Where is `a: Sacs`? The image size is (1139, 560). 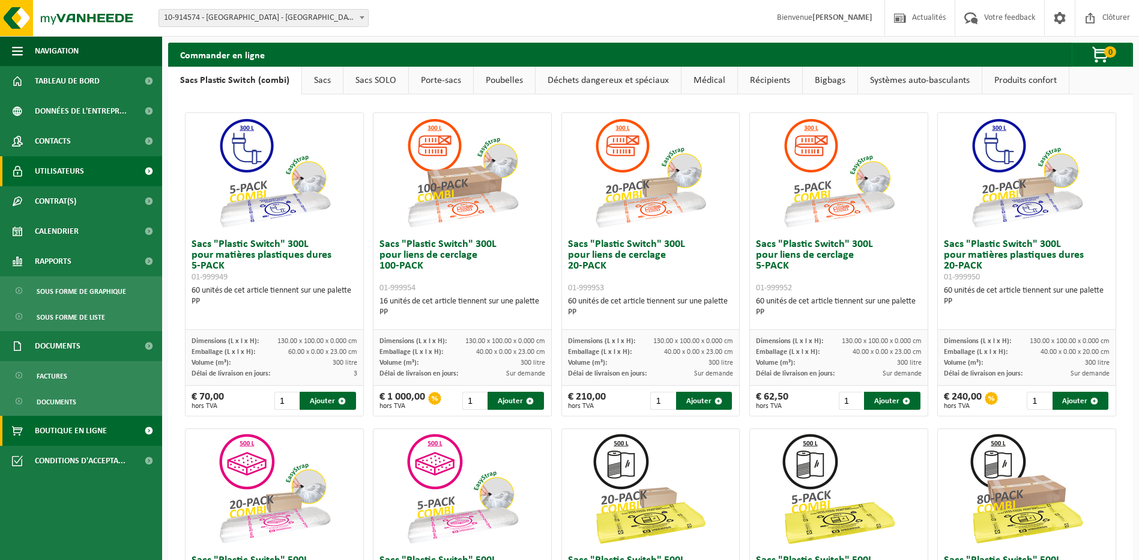
a: Sacs is located at coordinates (322, 80).